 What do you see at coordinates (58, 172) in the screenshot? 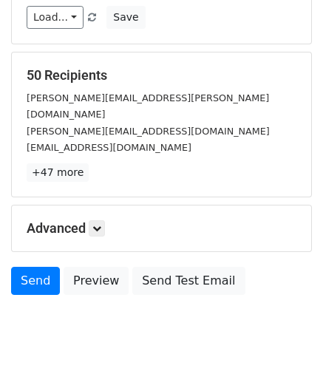
I see `a: +47 more` at bounding box center [58, 172].